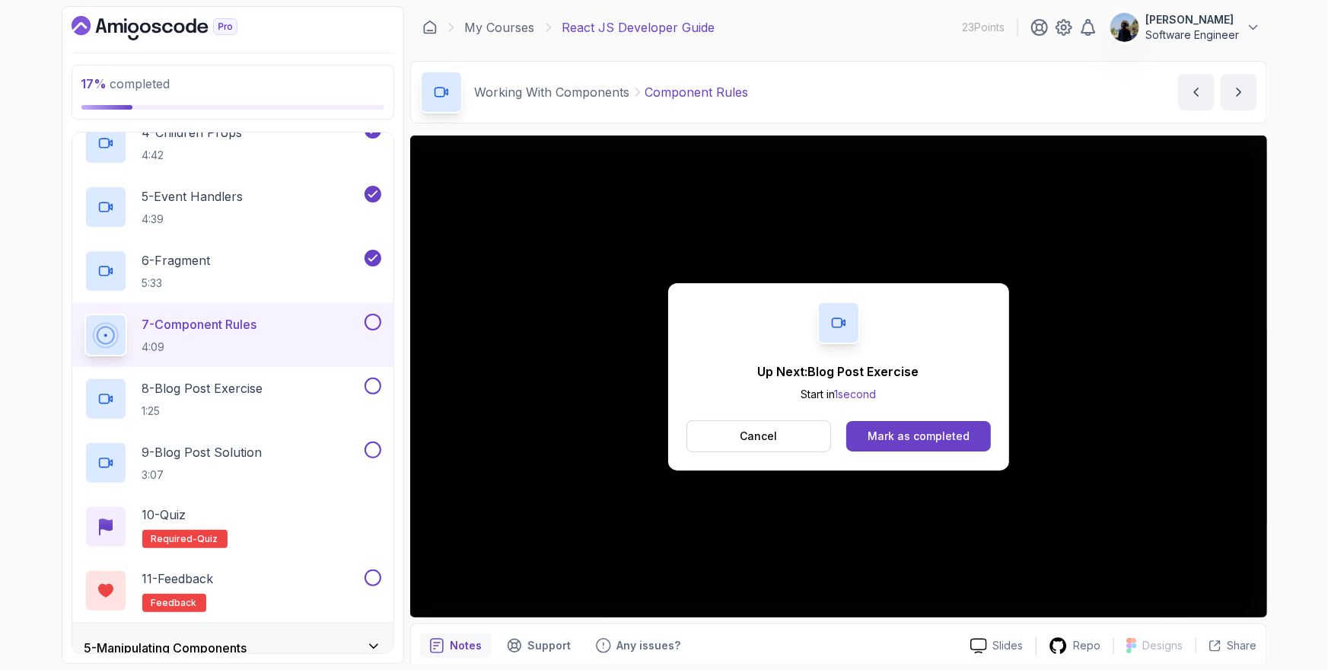  What do you see at coordinates (639, 27) in the screenshot?
I see `p: React JS Developer Guide` at bounding box center [639, 27].